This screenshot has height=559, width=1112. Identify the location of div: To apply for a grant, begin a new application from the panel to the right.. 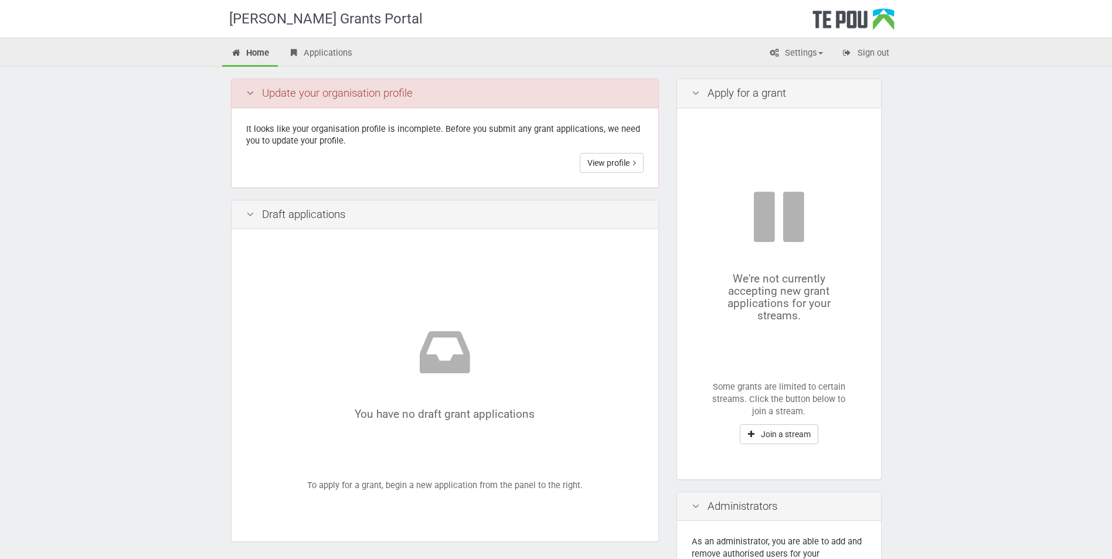
(445, 385).